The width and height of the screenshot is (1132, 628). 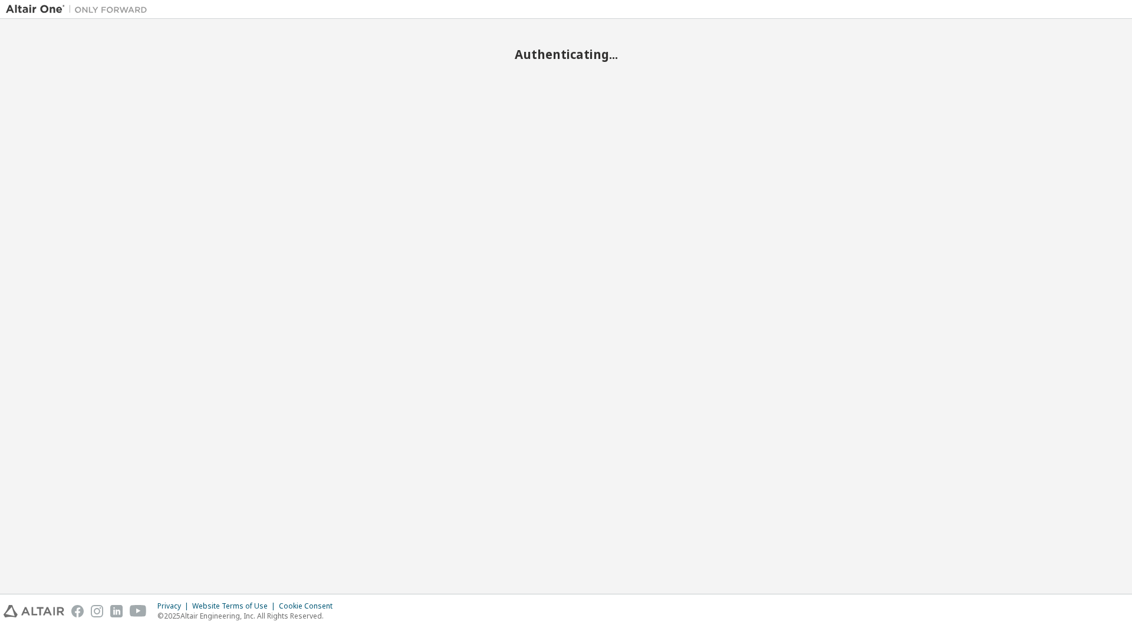 What do you see at coordinates (34, 611) in the screenshot?
I see `img: altair_logo.svg` at bounding box center [34, 611].